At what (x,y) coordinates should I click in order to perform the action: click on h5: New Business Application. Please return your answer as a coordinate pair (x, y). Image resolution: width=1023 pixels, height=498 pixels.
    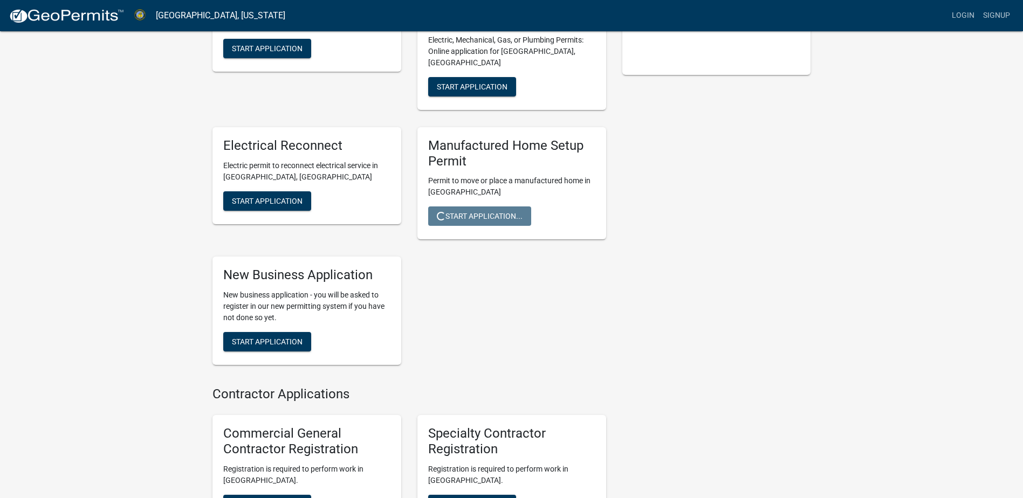
    Looking at the image, I should click on (307, 275).